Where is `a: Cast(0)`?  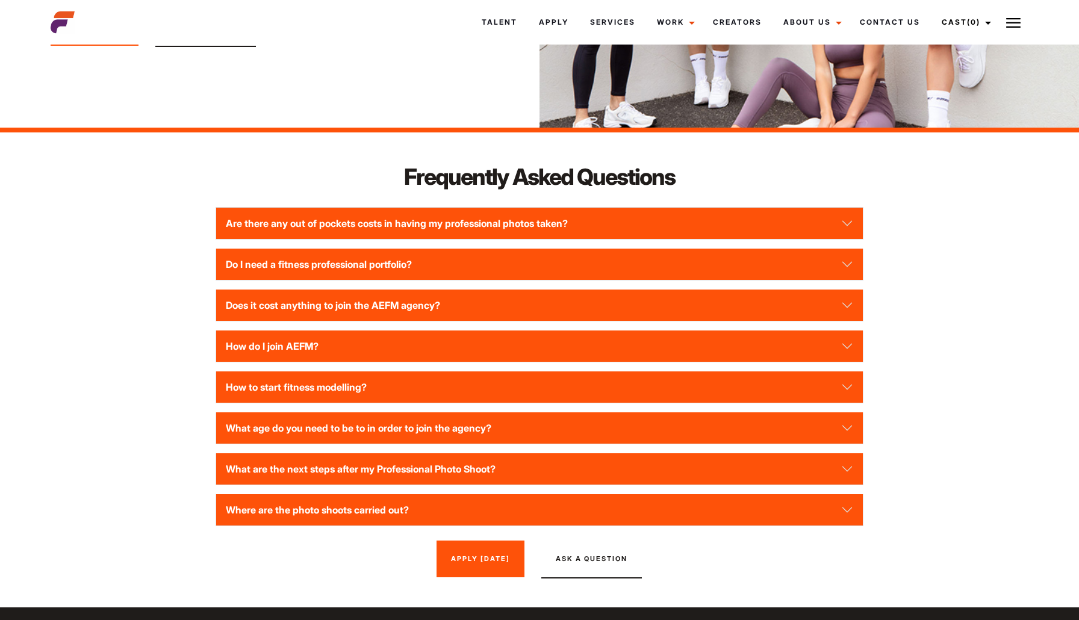
a: Cast(0) is located at coordinates (965, 22).